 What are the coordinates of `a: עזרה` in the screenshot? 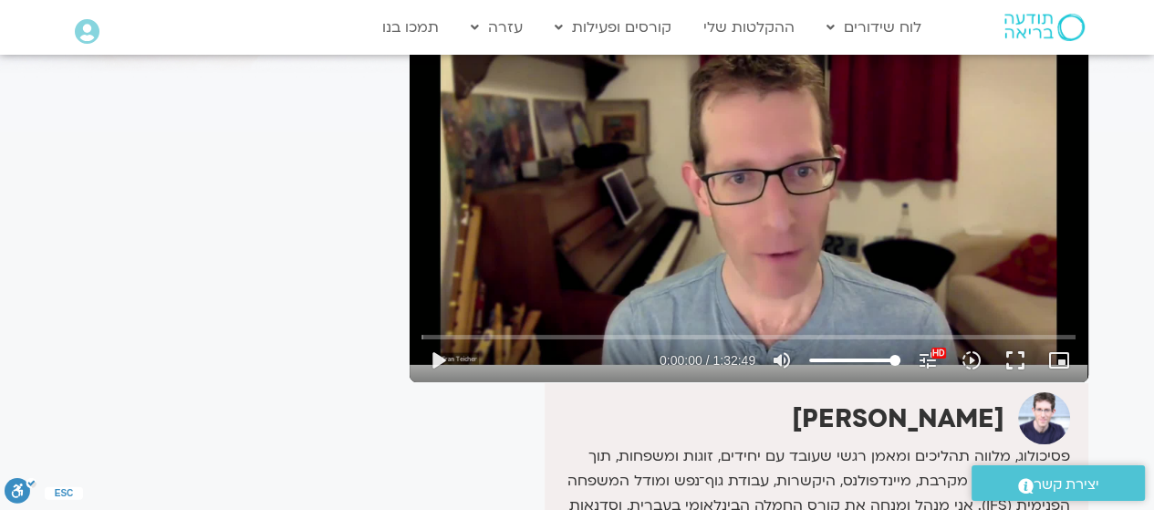 It's located at (496, 27).